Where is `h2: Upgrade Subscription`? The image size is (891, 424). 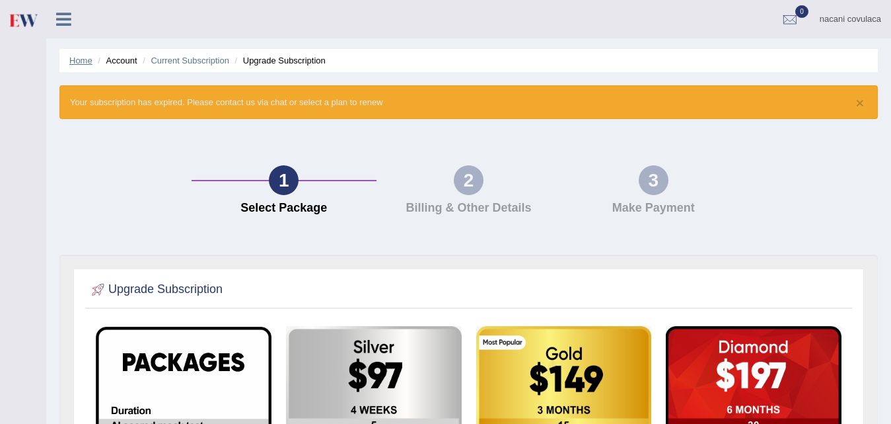 h2: Upgrade Subscription is located at coordinates (155, 289).